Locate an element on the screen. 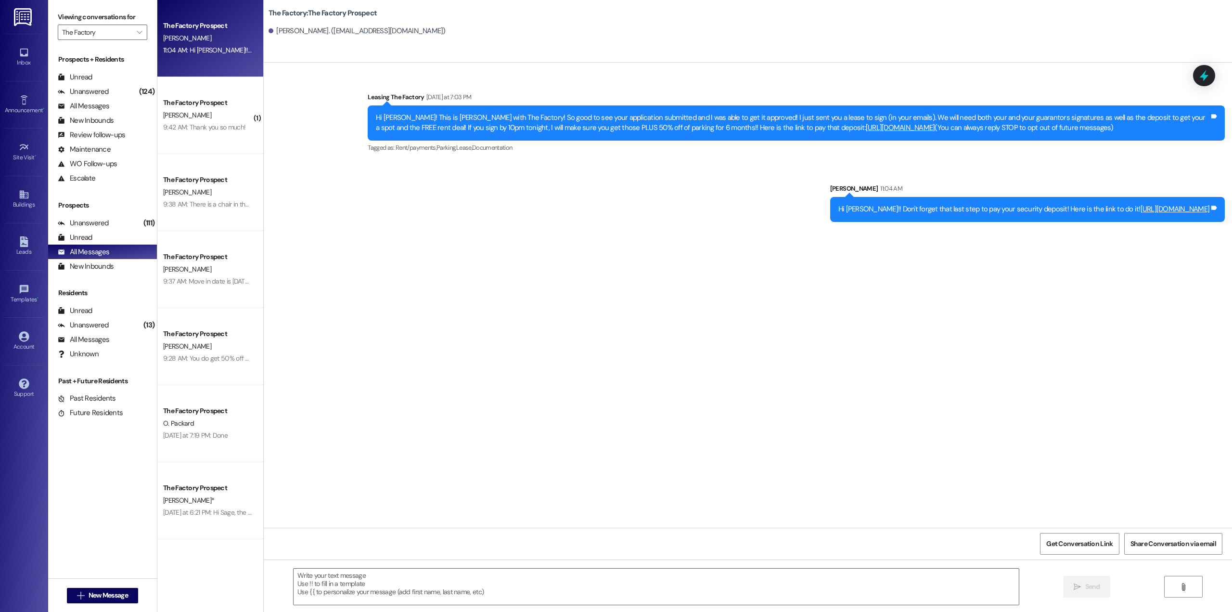 The width and height of the screenshot is (1232, 612). div: Maintenance is located at coordinates (84, 149).